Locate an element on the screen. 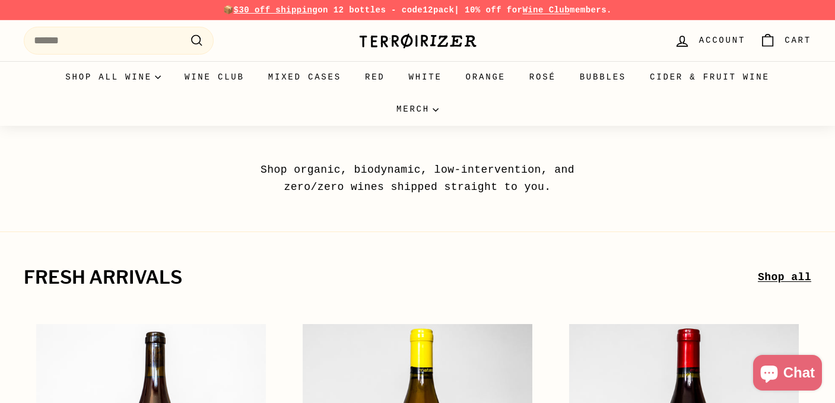 The image size is (835, 403). strong: 12pack is located at coordinates (438, 10).